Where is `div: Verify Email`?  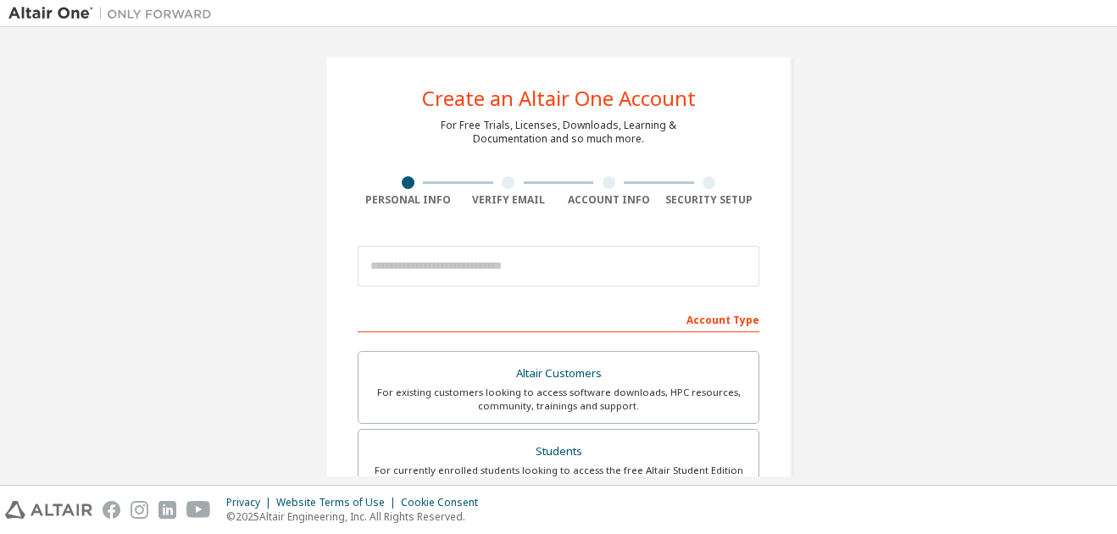
div: Verify Email is located at coordinates (508, 200).